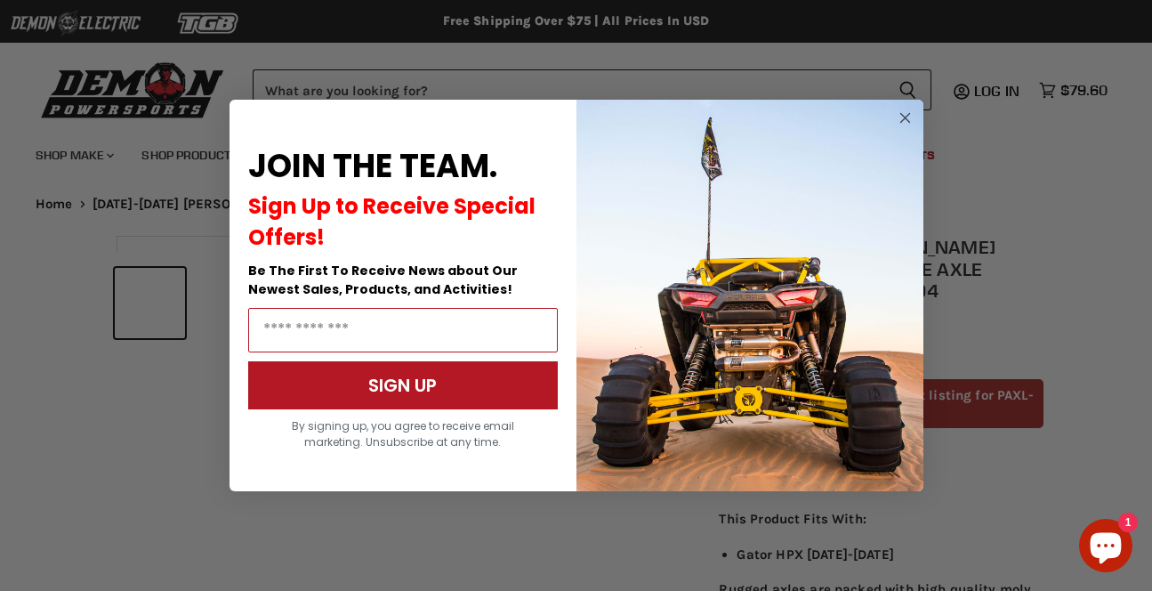  I want to click on span: By signing up, you agree to receive email marketing. Unsubscribe at any time., so click(403, 433).